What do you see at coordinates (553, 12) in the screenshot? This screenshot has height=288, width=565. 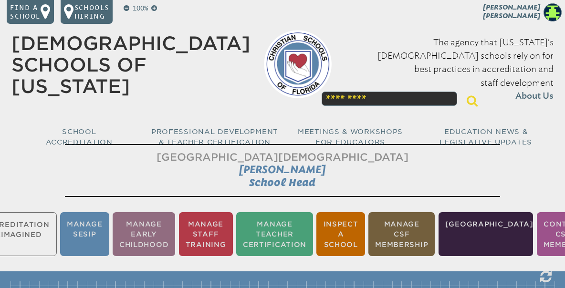 I see `img: 24142bfe7d2133fa3eb776f837185eae` at bounding box center [553, 12].